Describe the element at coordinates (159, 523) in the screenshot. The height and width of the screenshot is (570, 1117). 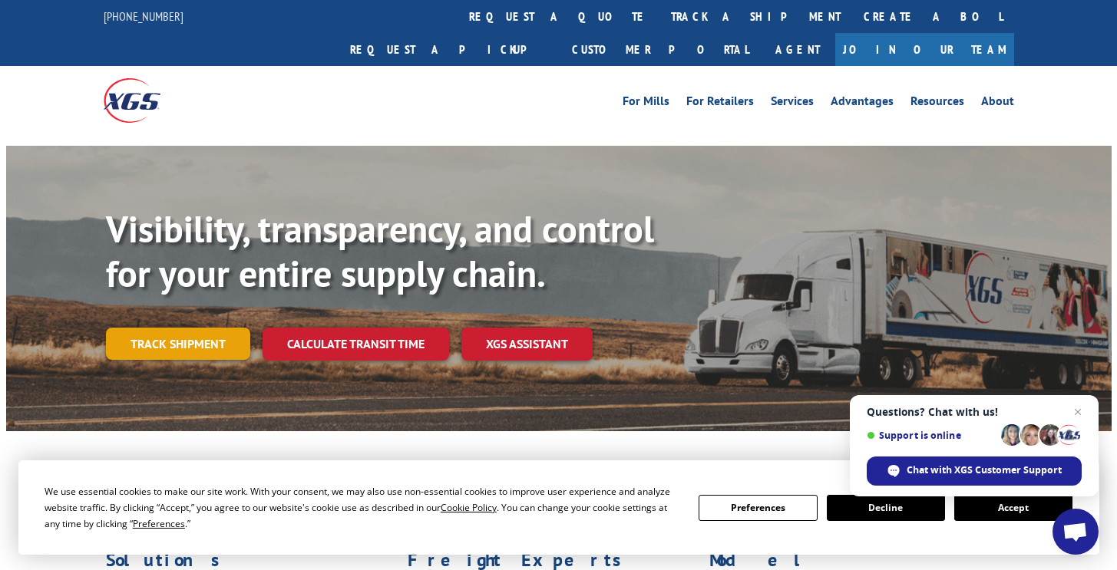
I see `span: Preferences` at that location.